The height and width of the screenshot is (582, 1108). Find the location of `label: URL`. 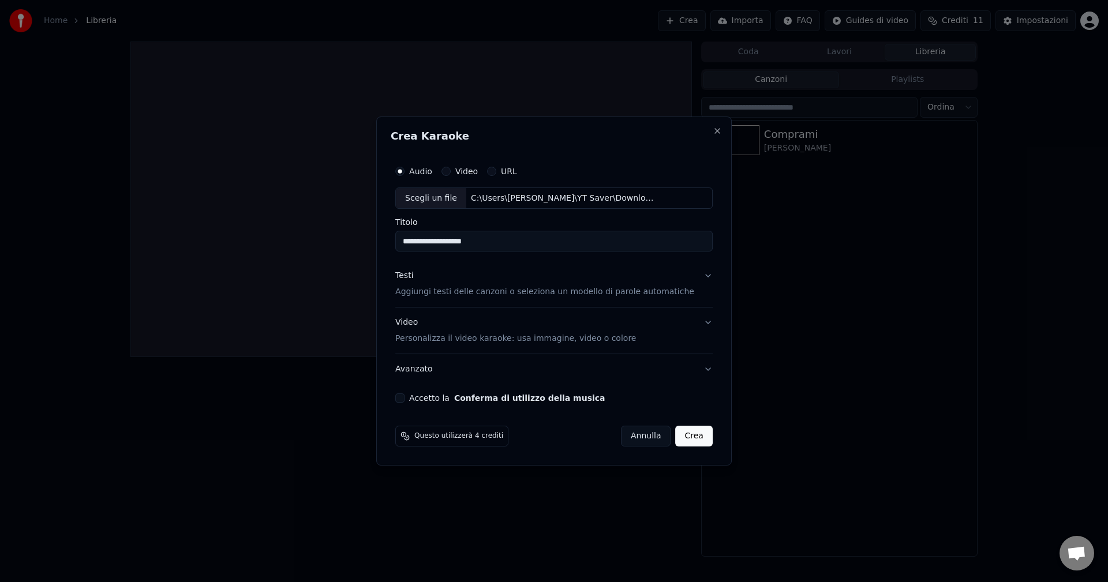

label: URL is located at coordinates (509, 171).